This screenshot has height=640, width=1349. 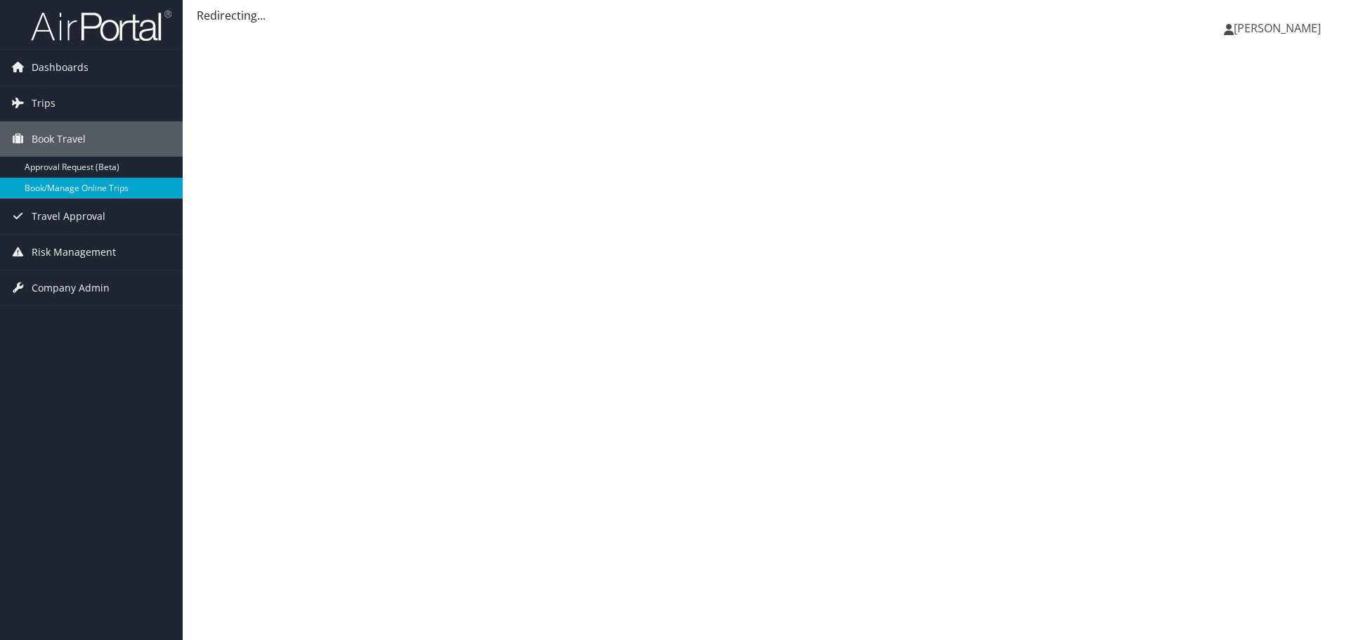 I want to click on span: Dashboards, so click(x=60, y=67).